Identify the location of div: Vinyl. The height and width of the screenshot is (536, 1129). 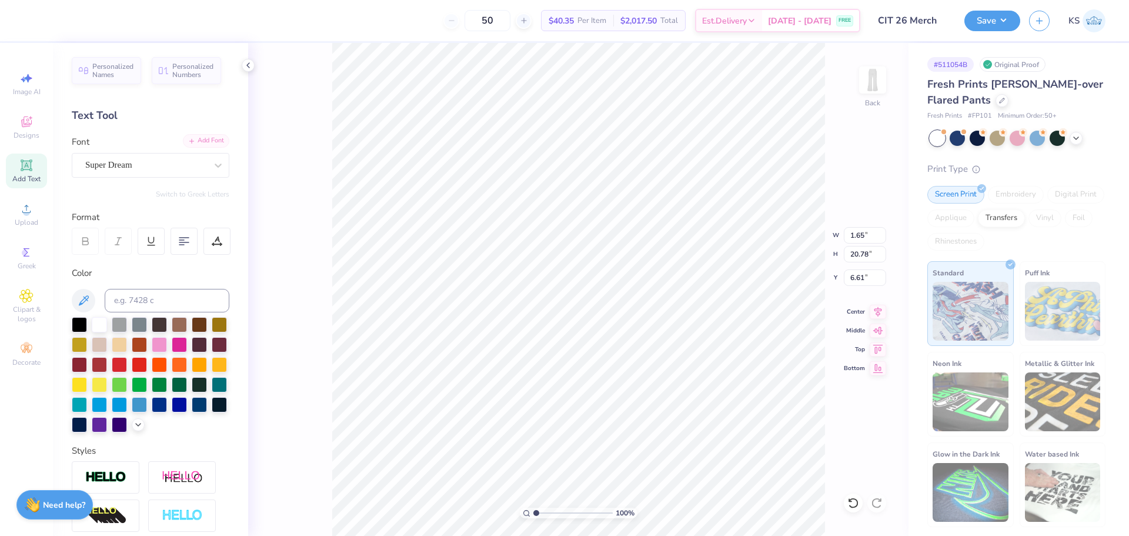
(1045, 218).